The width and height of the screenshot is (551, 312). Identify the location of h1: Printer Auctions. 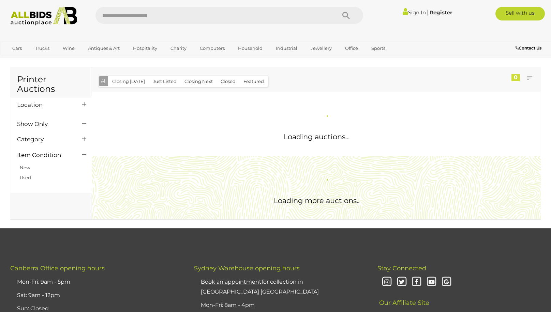
(51, 84).